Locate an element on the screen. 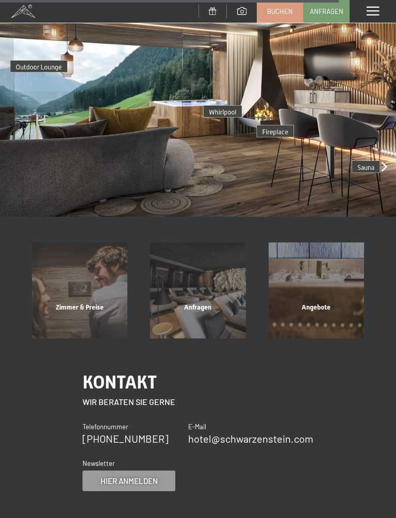 The width and height of the screenshot is (396, 518). span: E-Mail is located at coordinates (197, 427).